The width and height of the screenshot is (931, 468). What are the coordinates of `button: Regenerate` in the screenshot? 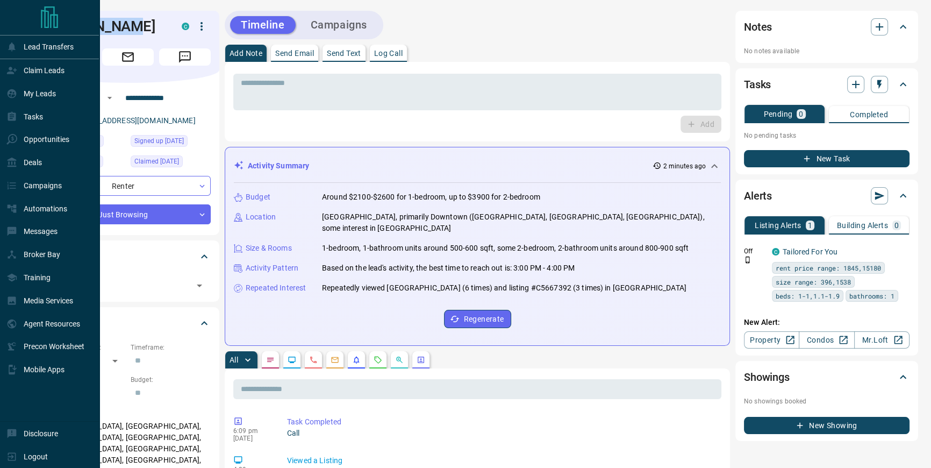 It's located at (477, 319).